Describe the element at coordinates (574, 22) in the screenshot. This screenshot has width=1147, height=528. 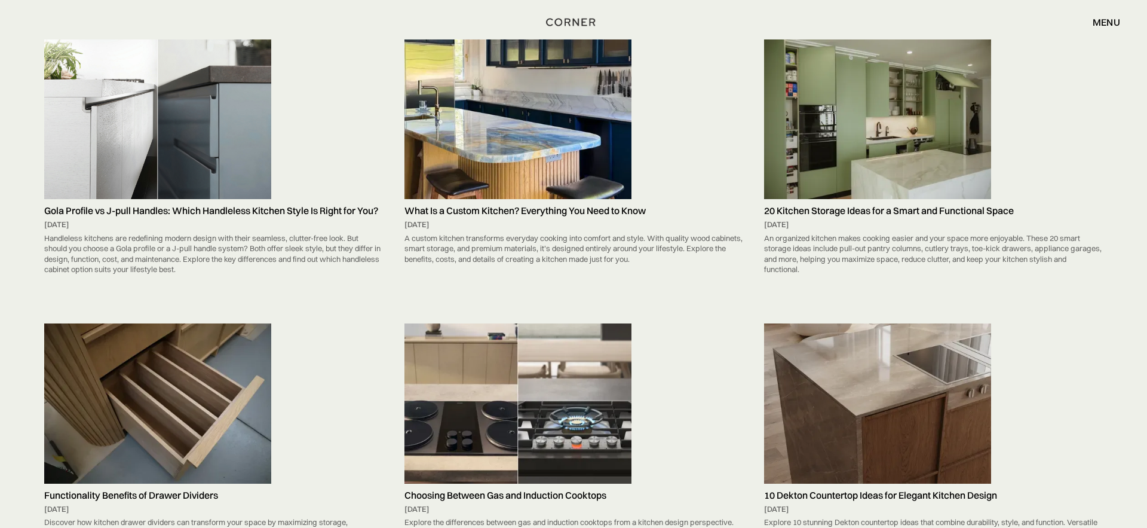
I see `a: home` at that location.